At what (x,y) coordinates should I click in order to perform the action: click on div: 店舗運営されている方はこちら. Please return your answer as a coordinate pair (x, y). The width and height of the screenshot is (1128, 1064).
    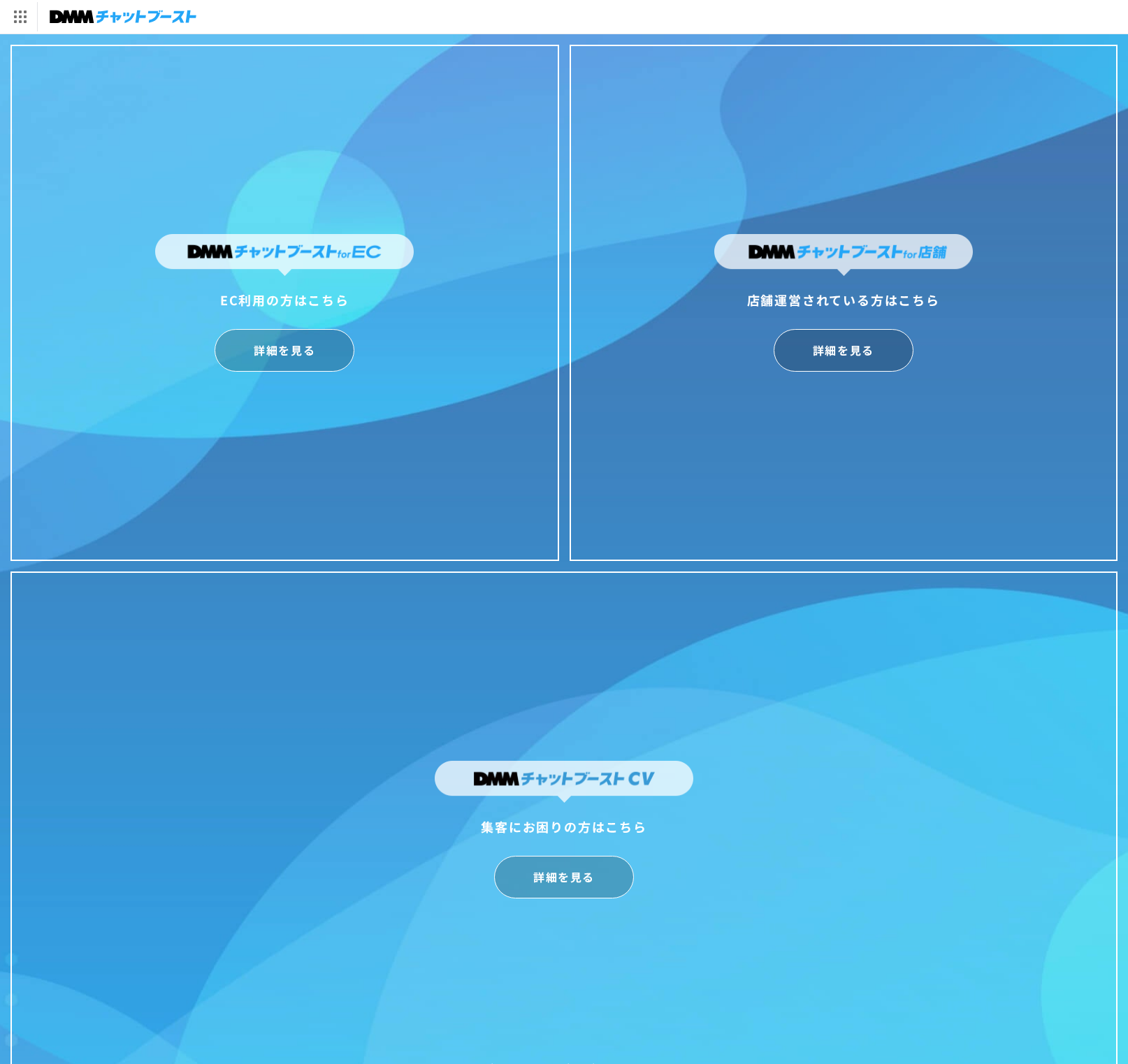
    Looking at the image, I should click on (844, 300).